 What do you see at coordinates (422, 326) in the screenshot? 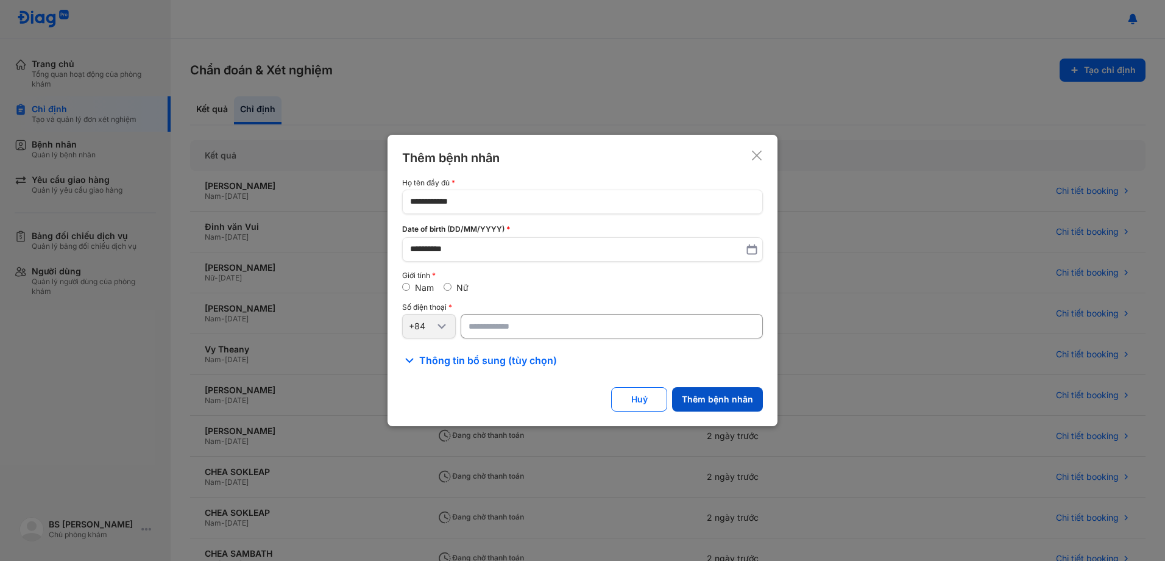
I see `div: +84` at bounding box center [422, 326].